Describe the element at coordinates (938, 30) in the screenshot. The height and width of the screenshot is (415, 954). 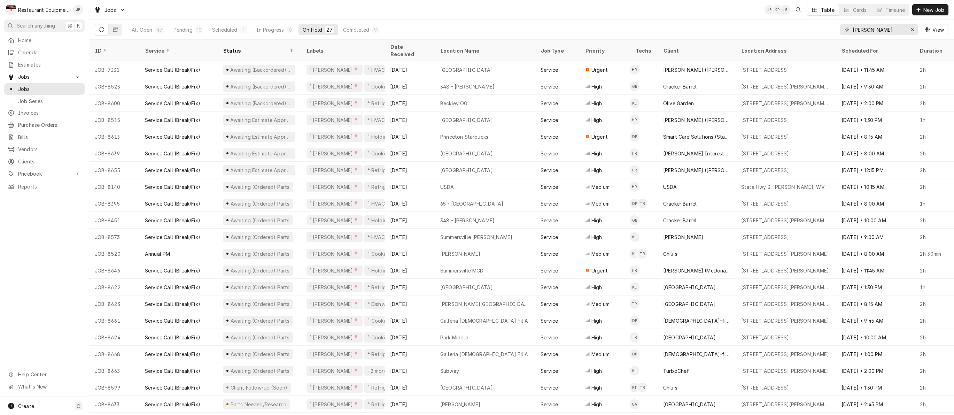
I see `span: View` at that location.